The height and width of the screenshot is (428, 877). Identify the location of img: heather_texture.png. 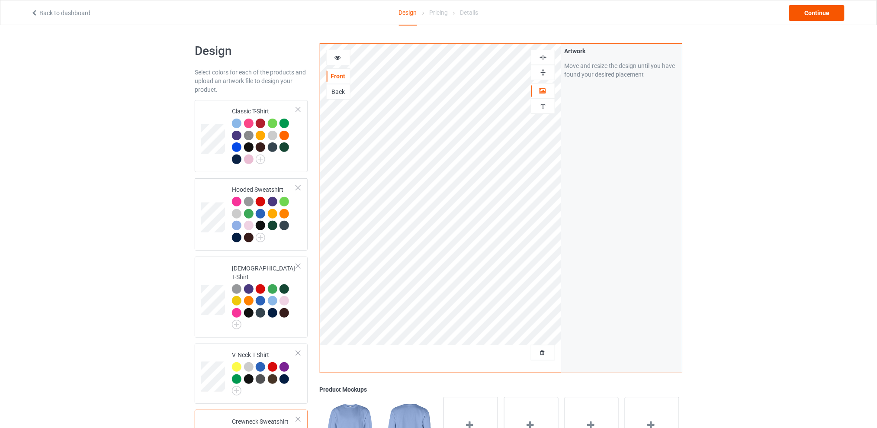
(249, 135).